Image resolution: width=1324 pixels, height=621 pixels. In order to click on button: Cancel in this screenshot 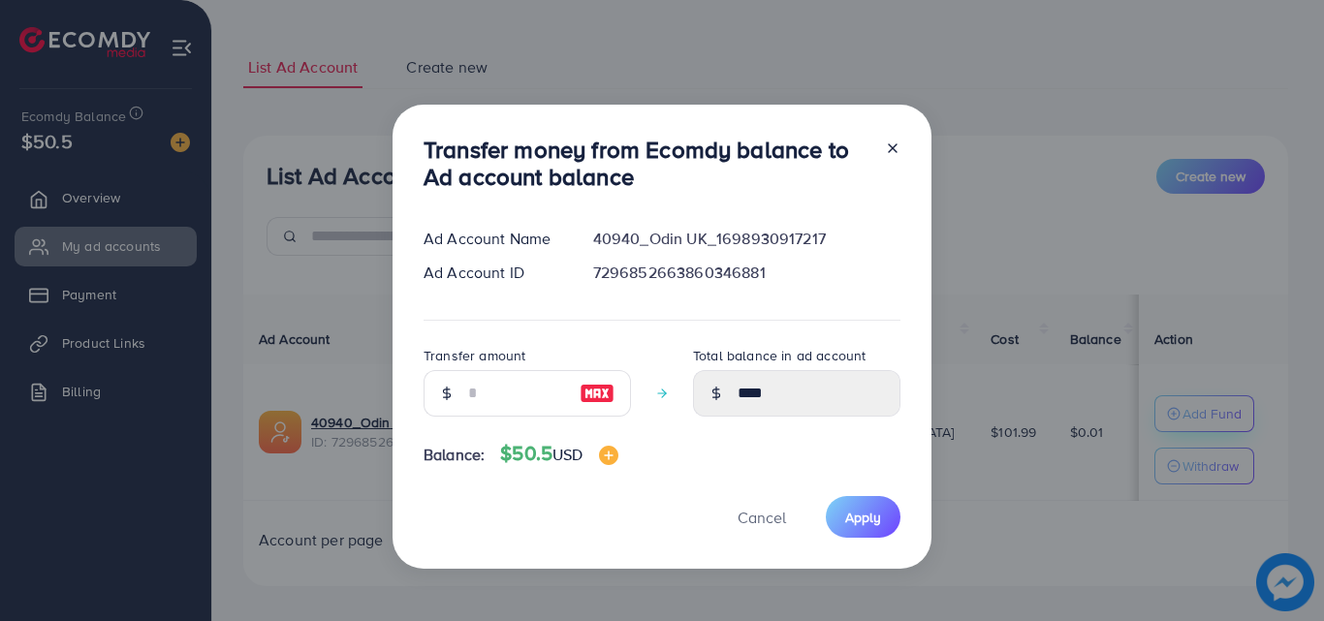, I will do `click(762, 517)`.